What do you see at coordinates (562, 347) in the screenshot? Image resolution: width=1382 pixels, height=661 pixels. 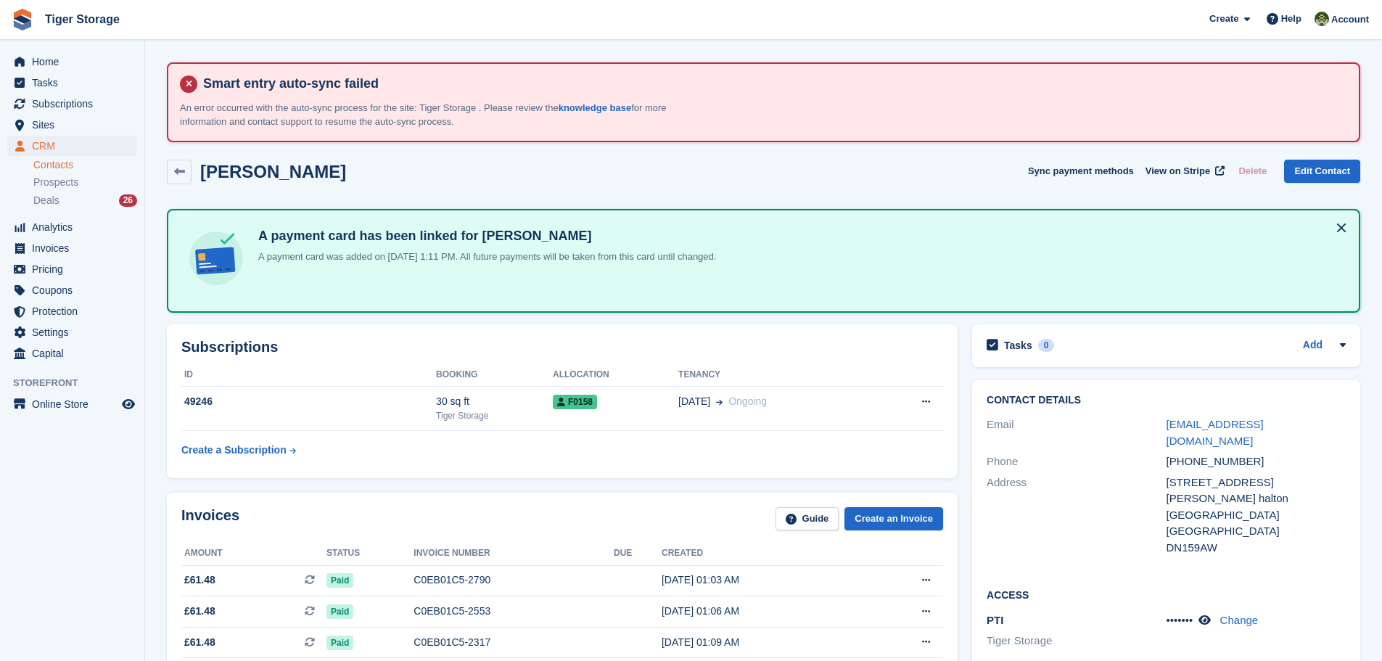 I see `h2: Subscriptions` at bounding box center [562, 347].